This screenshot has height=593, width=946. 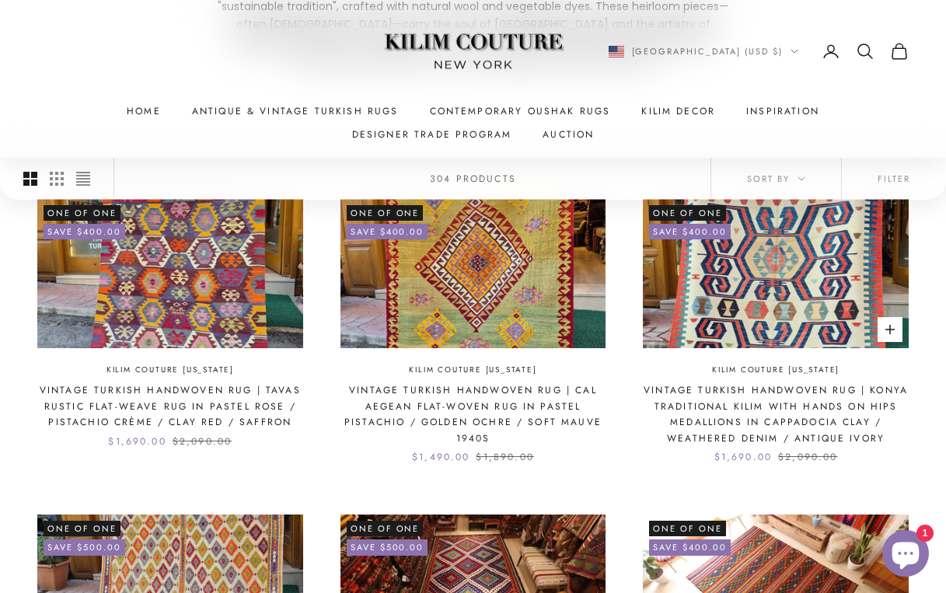 I want to click on sale-price: $1,490.00, so click(x=441, y=457).